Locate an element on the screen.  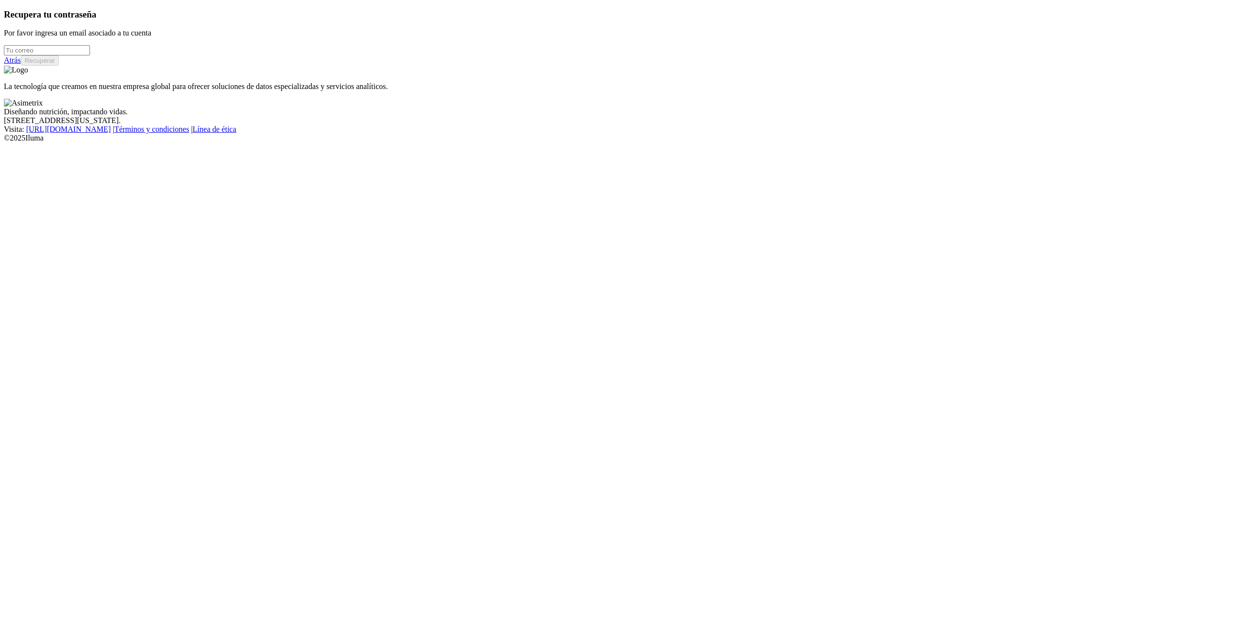
button: Recuperar is located at coordinates (40, 60).